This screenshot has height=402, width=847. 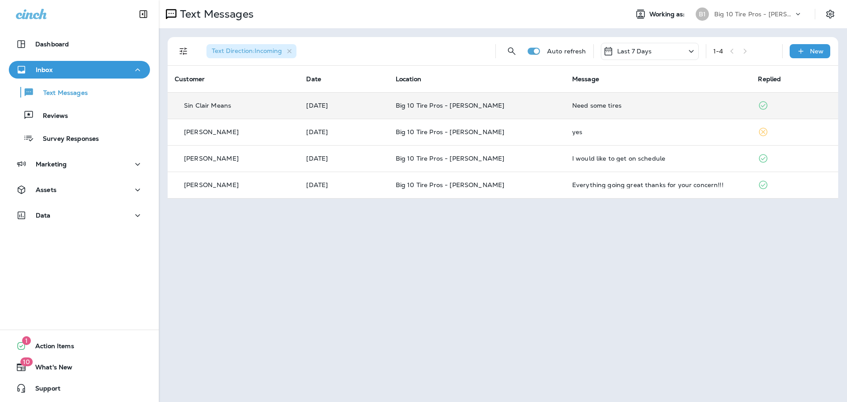 What do you see at coordinates (718, 51) in the screenshot?
I see `div: 1 - 4` at bounding box center [718, 51].